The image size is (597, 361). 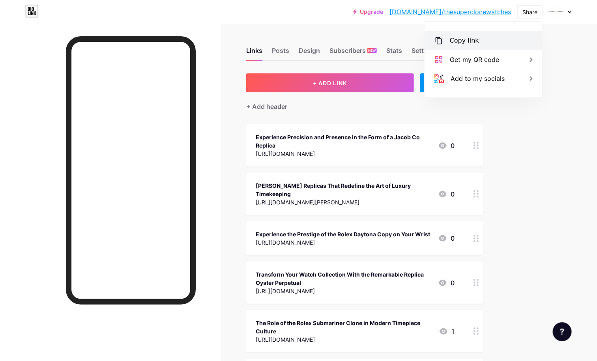 What do you see at coordinates (447, 332) in the screenshot?
I see `div: 1` at bounding box center [447, 332].